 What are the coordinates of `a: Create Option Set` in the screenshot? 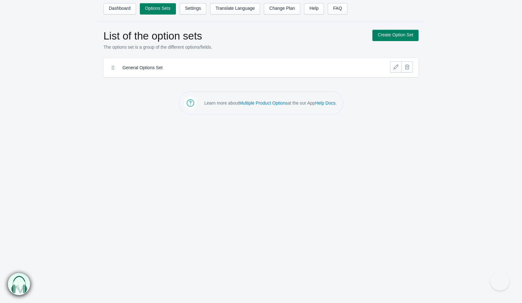 It's located at (395, 35).